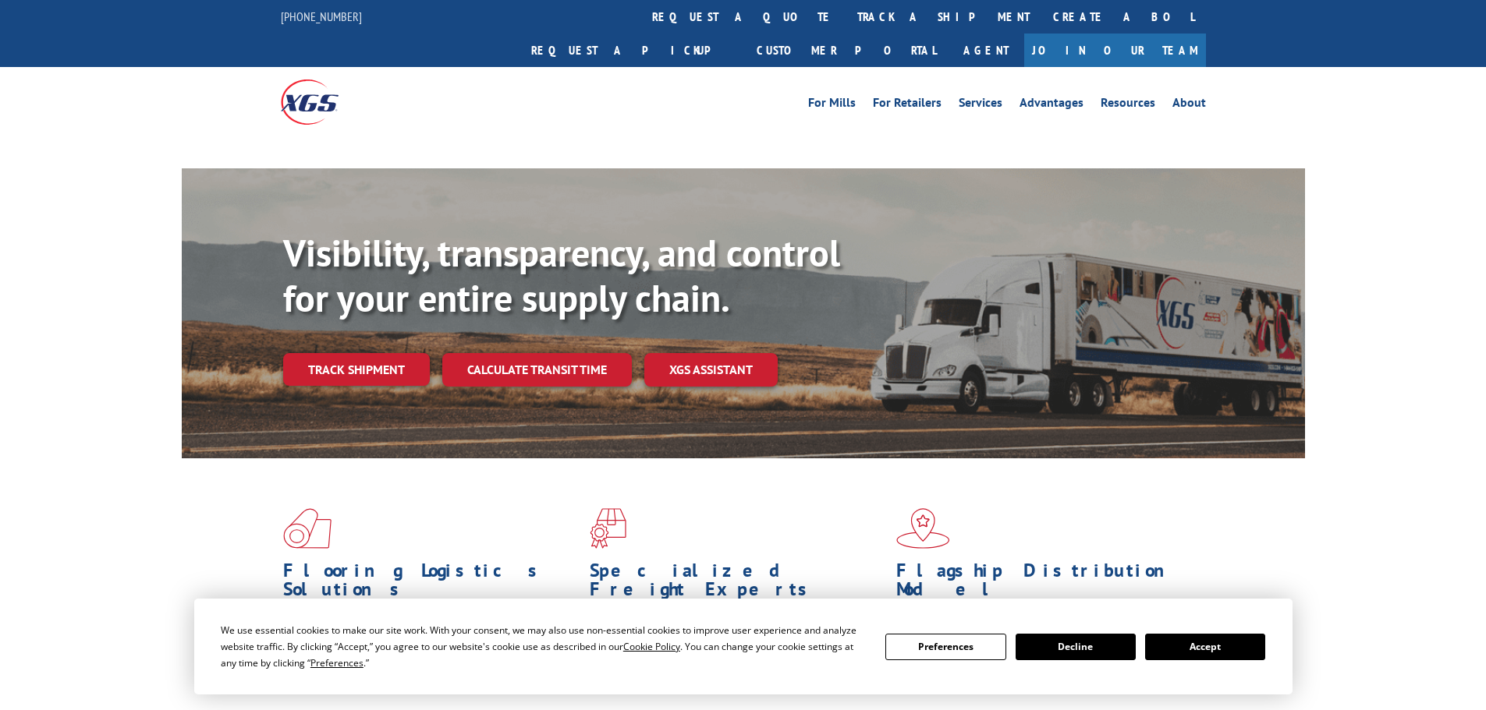 Image resolution: width=1486 pixels, height=710 pixels. I want to click on h1: Specialized Freight Experts, so click(737, 584).